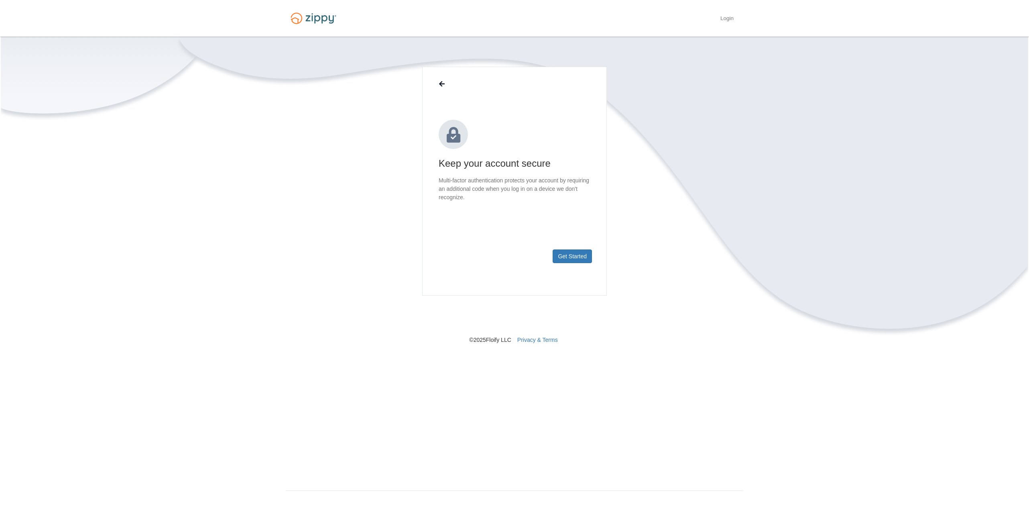  I want to click on button: Get Started, so click(572, 256).